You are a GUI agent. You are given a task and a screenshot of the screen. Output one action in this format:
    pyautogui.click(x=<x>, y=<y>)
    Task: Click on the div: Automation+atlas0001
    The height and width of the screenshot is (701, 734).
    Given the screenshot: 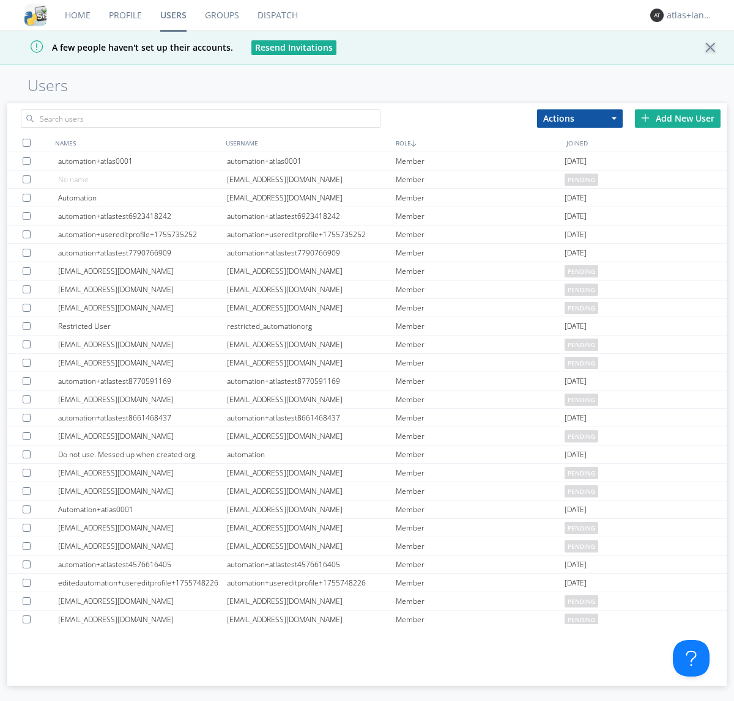 What is the action you would take?
    pyautogui.click(x=142, y=509)
    